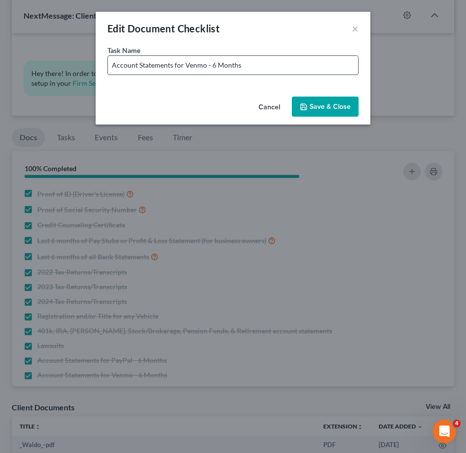 This screenshot has height=453, width=466. I want to click on button: Save & Close, so click(325, 107).